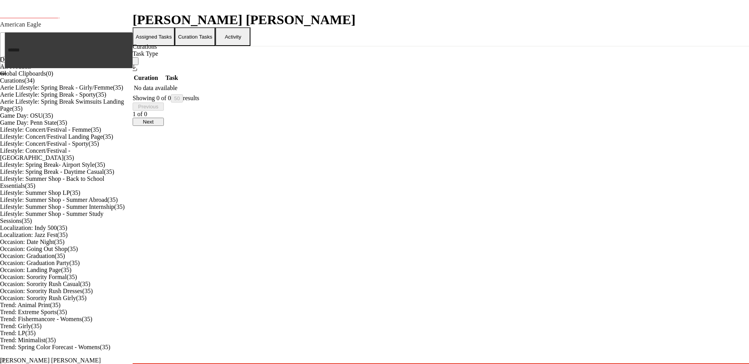 The height and width of the screenshot is (364, 749). What do you see at coordinates (146, 78) in the screenshot?
I see `th: Curation` at bounding box center [146, 78].